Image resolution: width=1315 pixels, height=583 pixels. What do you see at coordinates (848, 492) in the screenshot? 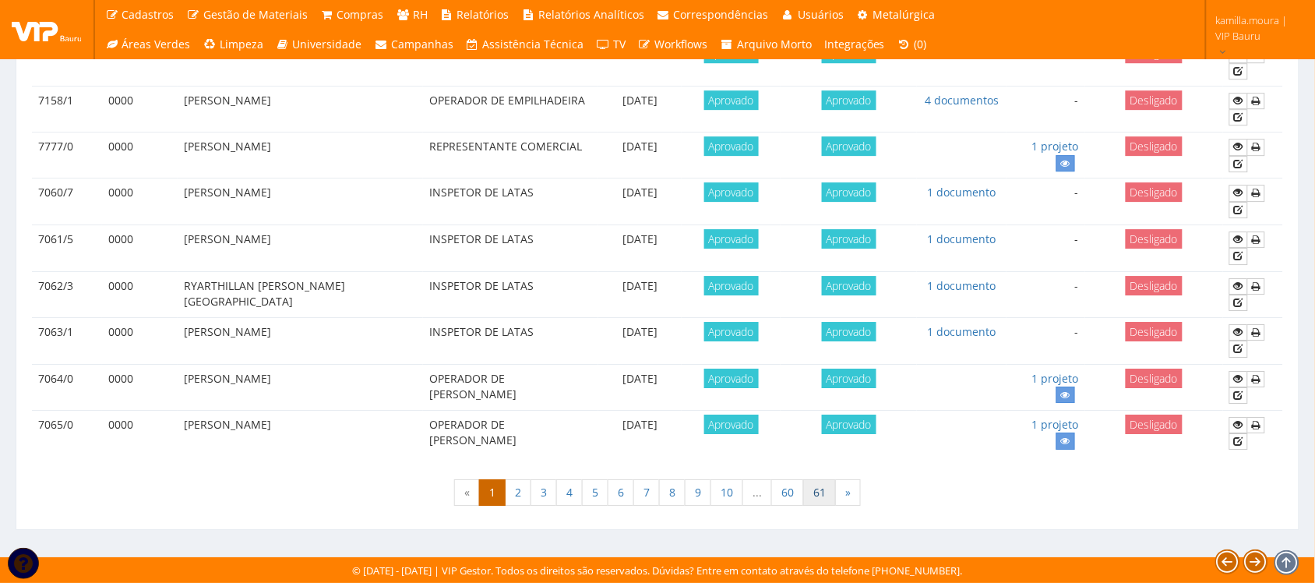
I see `a: Próxima »` at bounding box center [848, 492].